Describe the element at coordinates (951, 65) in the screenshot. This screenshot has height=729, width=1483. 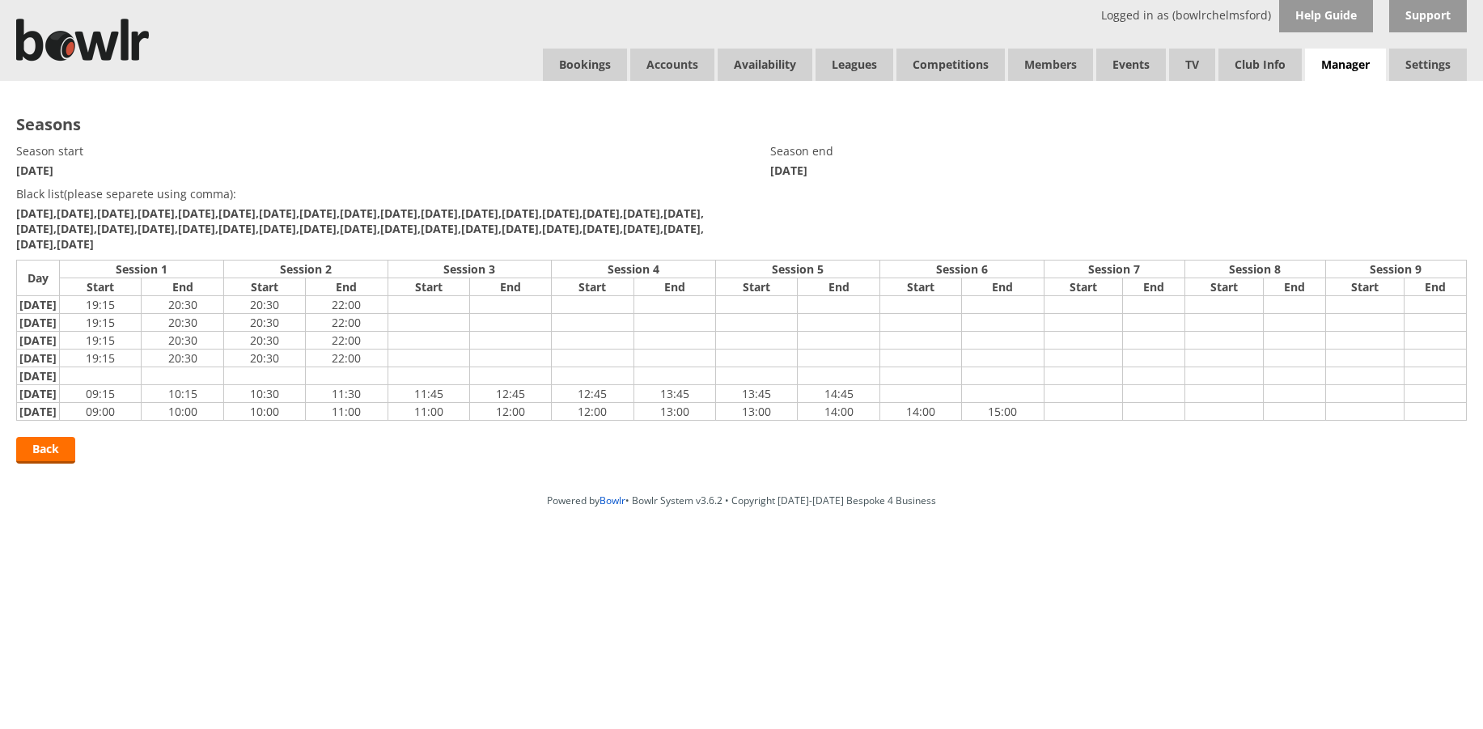
I see `a: Competitions` at that location.